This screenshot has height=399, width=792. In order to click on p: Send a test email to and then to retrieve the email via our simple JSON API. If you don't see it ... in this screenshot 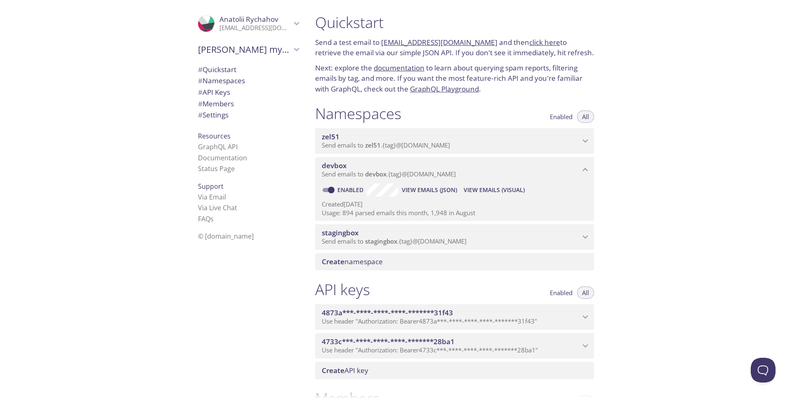, I will do `click(455, 47)`.